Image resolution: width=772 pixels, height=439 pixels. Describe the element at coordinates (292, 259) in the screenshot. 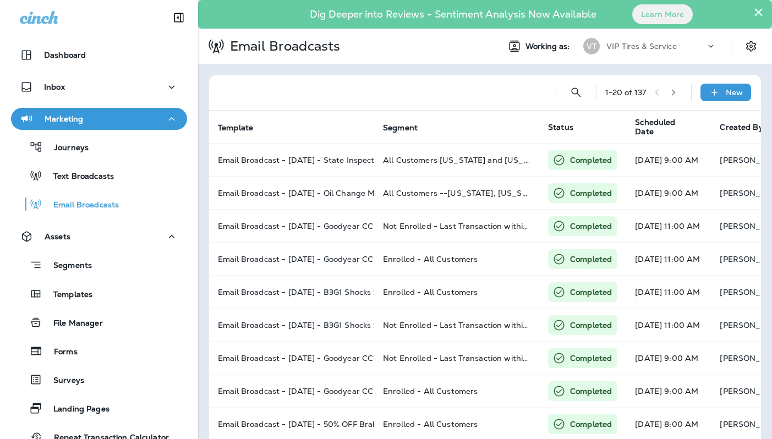

I see `p: Email Broadcast - Sept 15 2025 - Goodyear CC B3G1 and Financing - Enrolled` at that location.